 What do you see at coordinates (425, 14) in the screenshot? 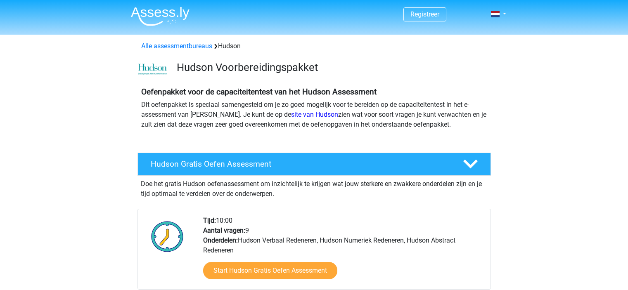
I see `a: Registreer` at bounding box center [425, 14].